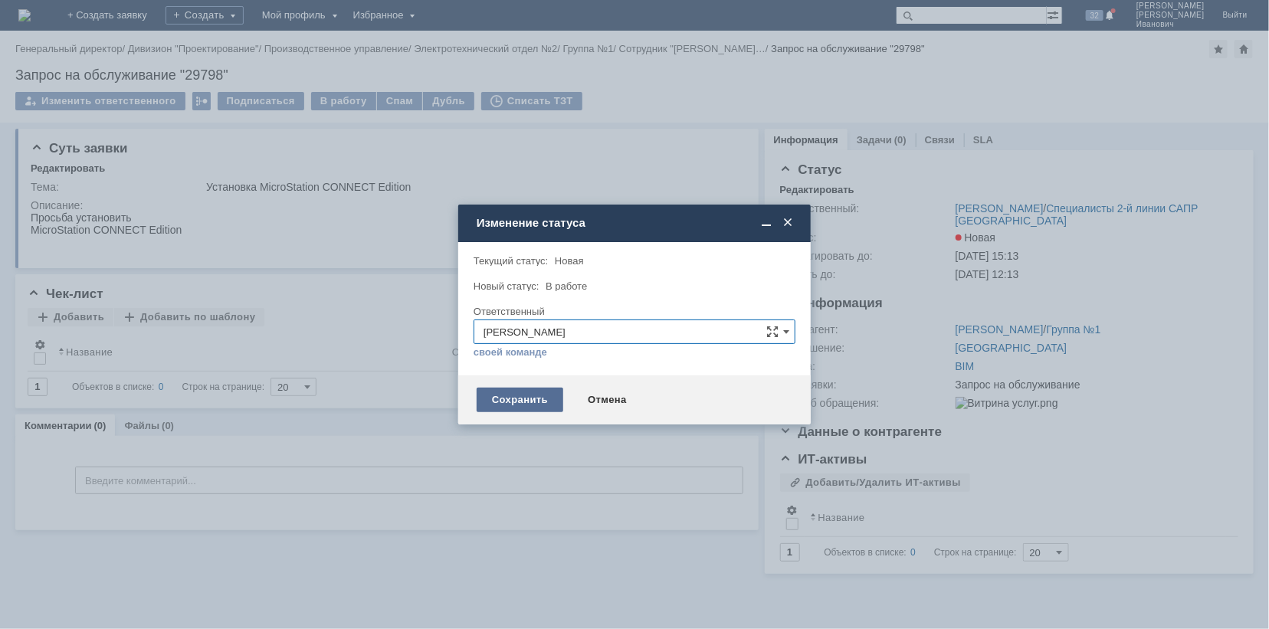 This screenshot has width=1269, height=629. Describe the element at coordinates (636, 223) in the screenshot. I see `div: Изменение статуса` at that location.